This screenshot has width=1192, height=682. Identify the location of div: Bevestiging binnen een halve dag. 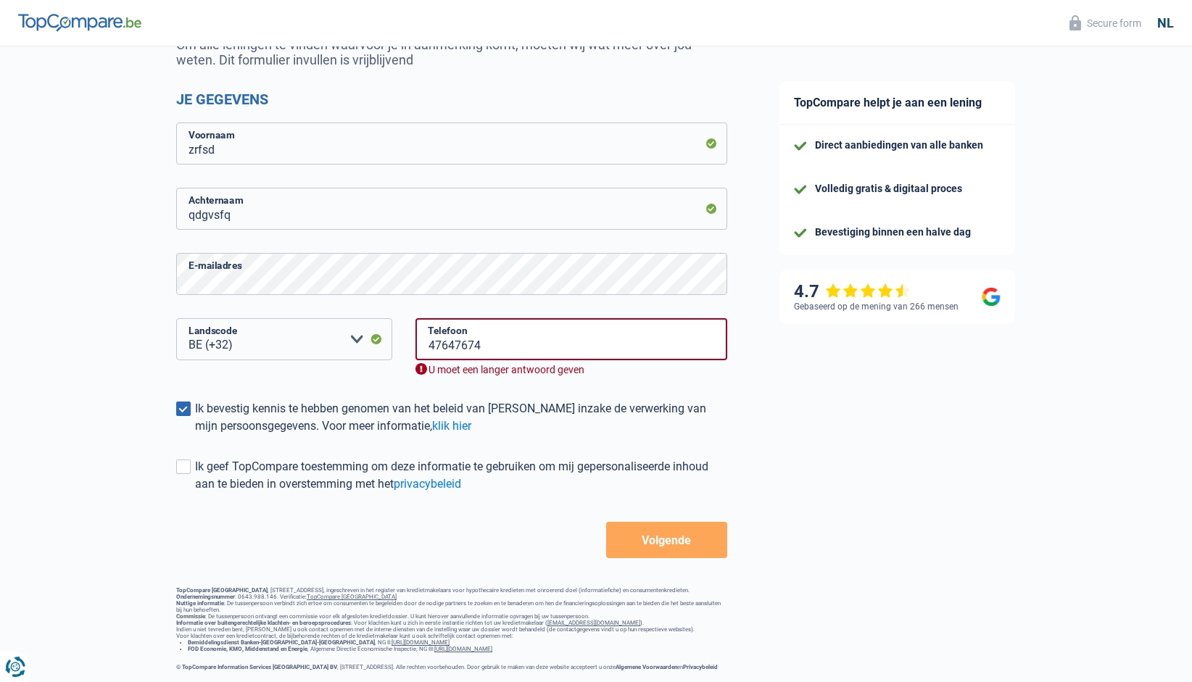
(893, 232).